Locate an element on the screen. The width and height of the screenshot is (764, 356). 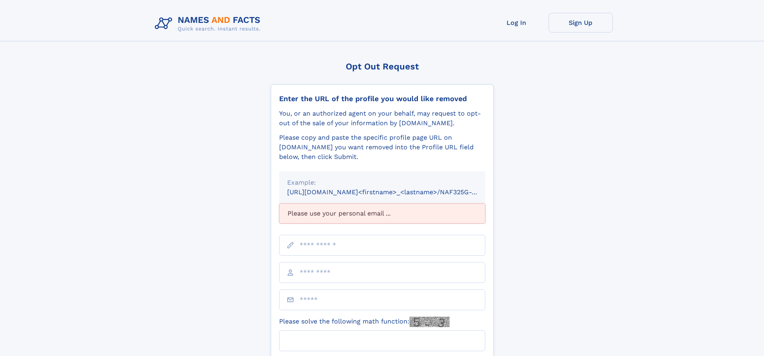
div: You, or an authorized agent on your behalf, may request to opt-out of the sale of your informatio... is located at coordinates (382, 118).